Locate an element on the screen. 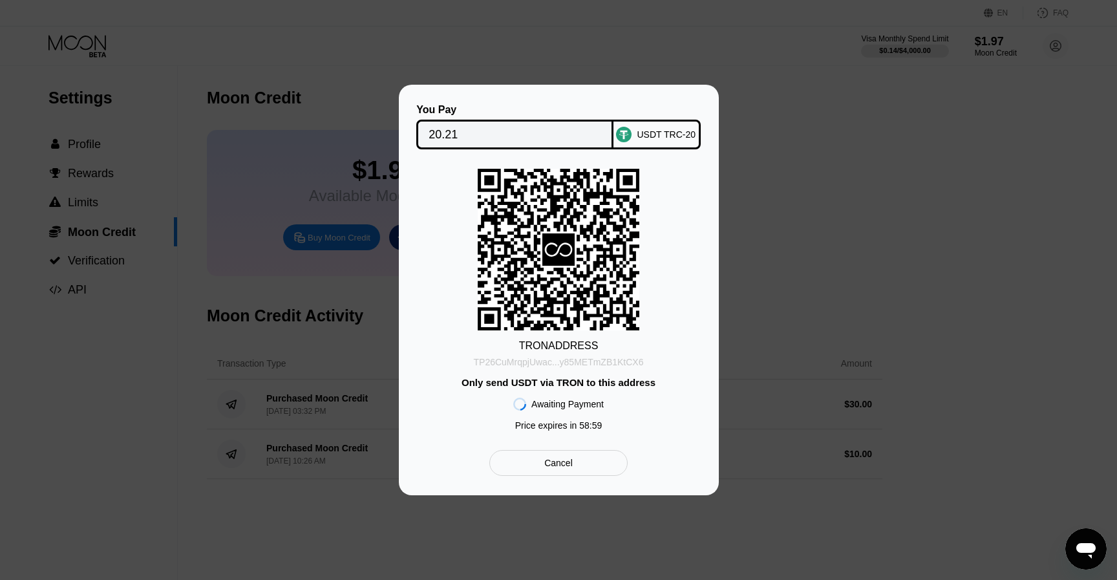 The height and width of the screenshot is (580, 1117). div: You PayUSDT TRC-20 is located at coordinates (559, 127).